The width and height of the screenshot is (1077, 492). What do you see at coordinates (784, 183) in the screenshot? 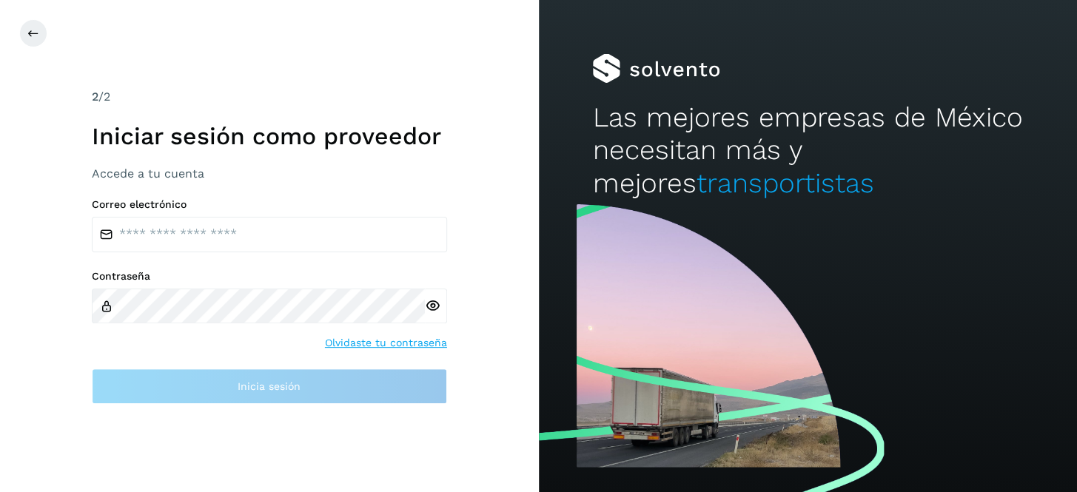
I see `span: transportistas` at bounding box center [784, 183].